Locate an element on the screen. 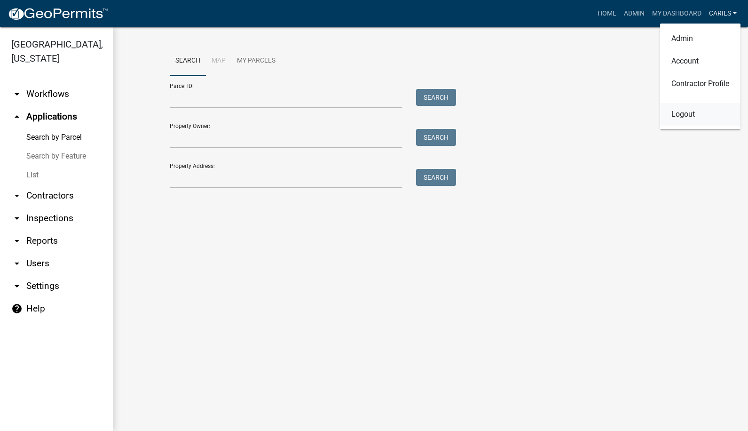 This screenshot has width=748, height=431. a: Account is located at coordinates (700, 61).